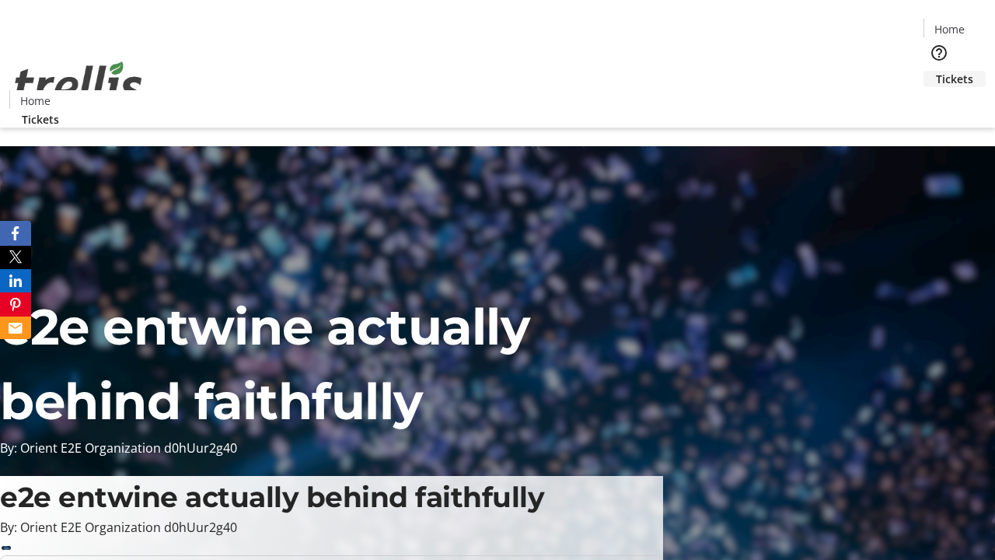  Describe the element at coordinates (939, 103) in the screenshot. I see `button: Cart` at that location.